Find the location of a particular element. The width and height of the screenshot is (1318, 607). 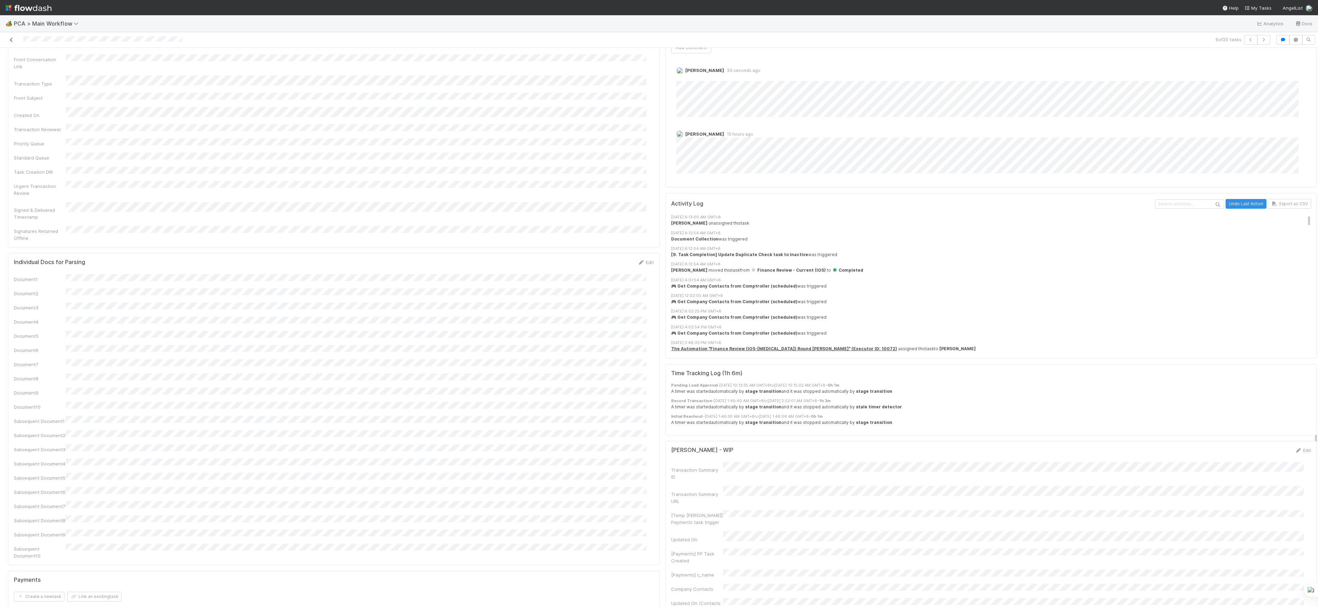

div: Subsequent Document6 is located at coordinates (40, 492).